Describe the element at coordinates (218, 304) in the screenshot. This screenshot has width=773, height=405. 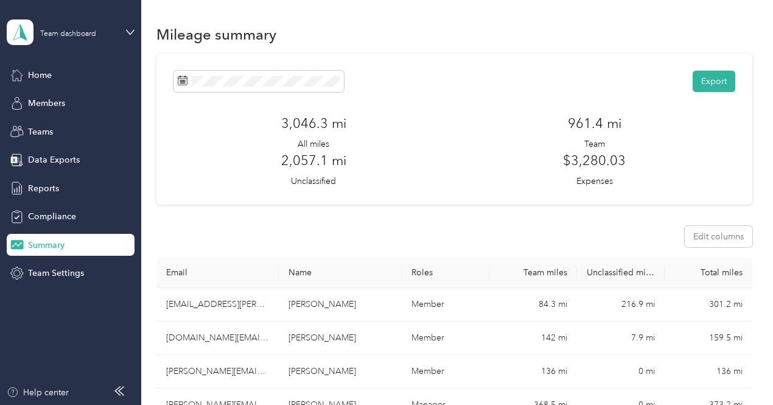
I see `td: brittany.garza@optioncare.com` at that location.